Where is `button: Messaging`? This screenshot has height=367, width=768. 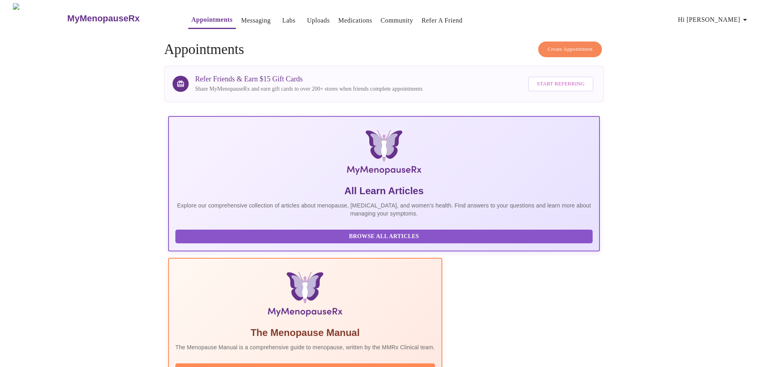 button: Messaging is located at coordinates (256, 21).